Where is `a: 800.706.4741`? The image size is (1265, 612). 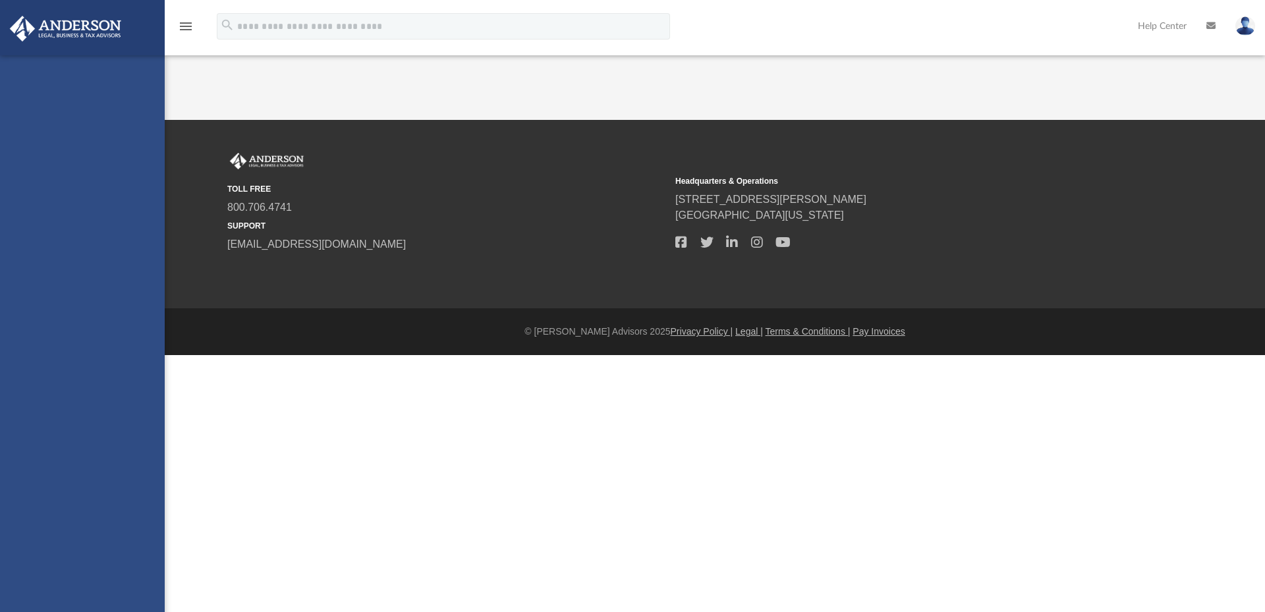 a: 800.706.4741 is located at coordinates (260, 207).